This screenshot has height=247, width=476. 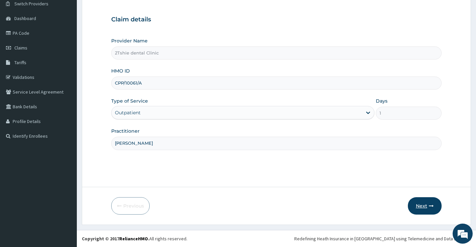 What do you see at coordinates (129, 41) in the screenshot?
I see `label: Provider Name` at bounding box center [129, 41].